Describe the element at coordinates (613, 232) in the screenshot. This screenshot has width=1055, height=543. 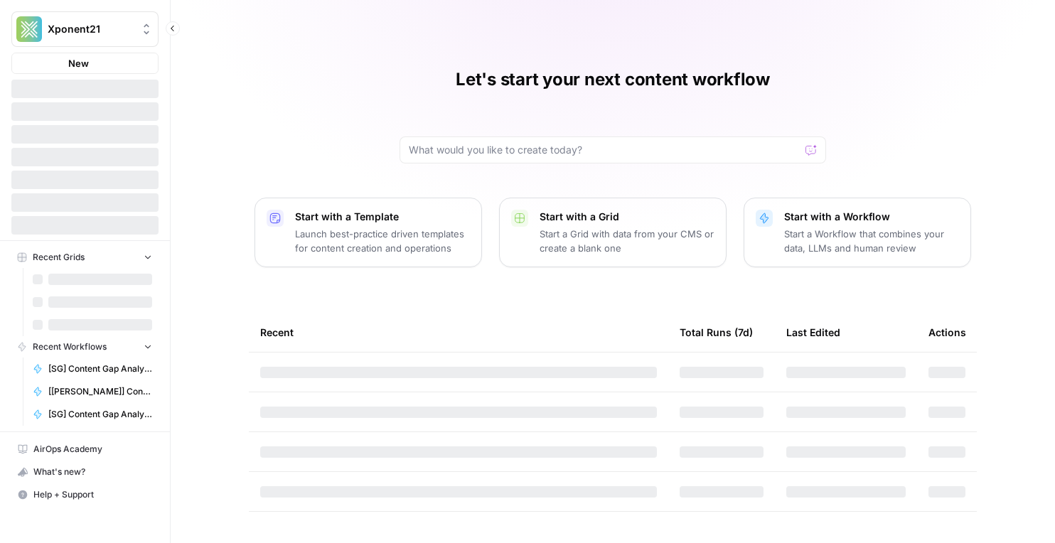
I see `button: Start with a GridStart a Grid with data from your CMS or create a blank one` at that location.